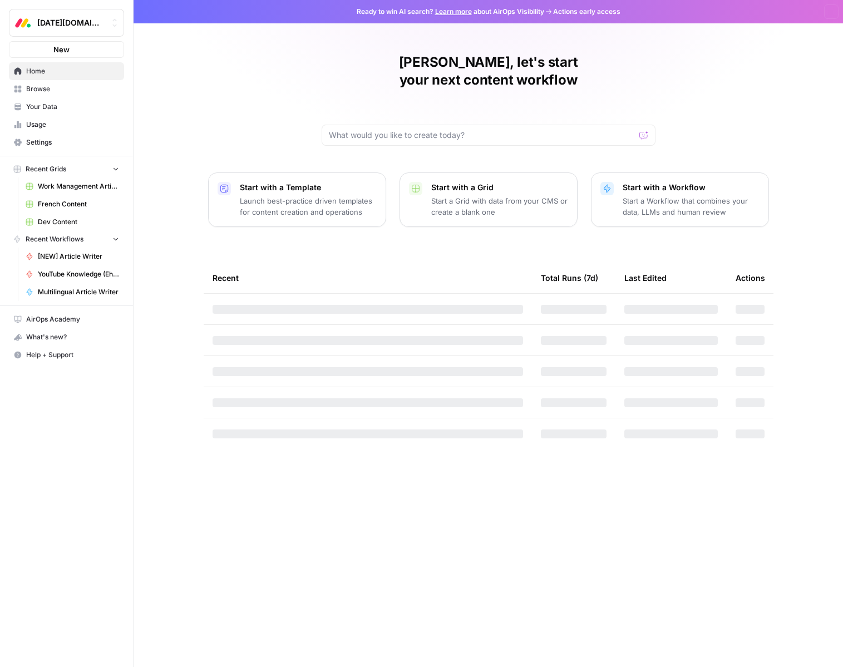  What do you see at coordinates (46, 169) in the screenshot?
I see `span: Recent Grids` at bounding box center [46, 169].